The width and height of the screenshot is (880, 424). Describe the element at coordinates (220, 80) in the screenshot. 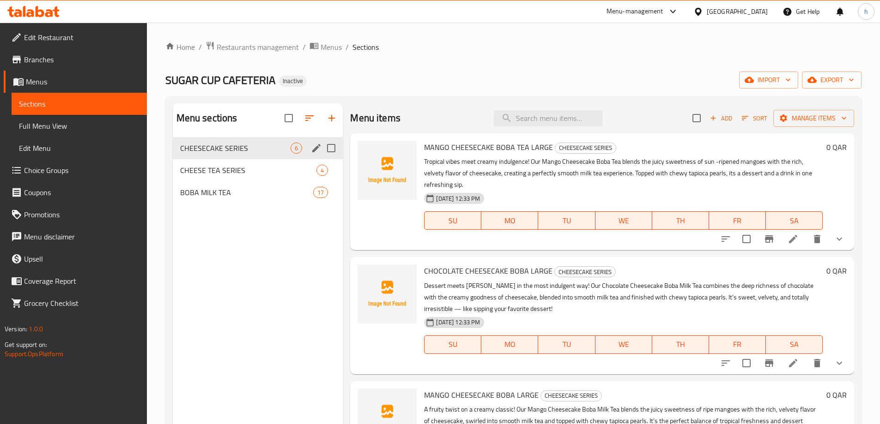

I see `span: SUGAR CUP CAFETERIA` at that location.